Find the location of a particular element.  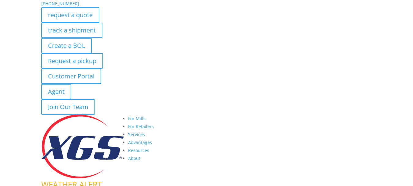

a: Advantages is located at coordinates (140, 142).